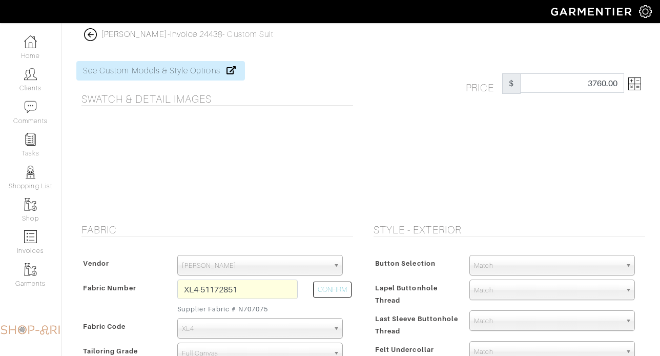  What do you see at coordinates (634, 84) in the screenshot?
I see `img: Open Price Breakdown` at bounding box center [634, 84].